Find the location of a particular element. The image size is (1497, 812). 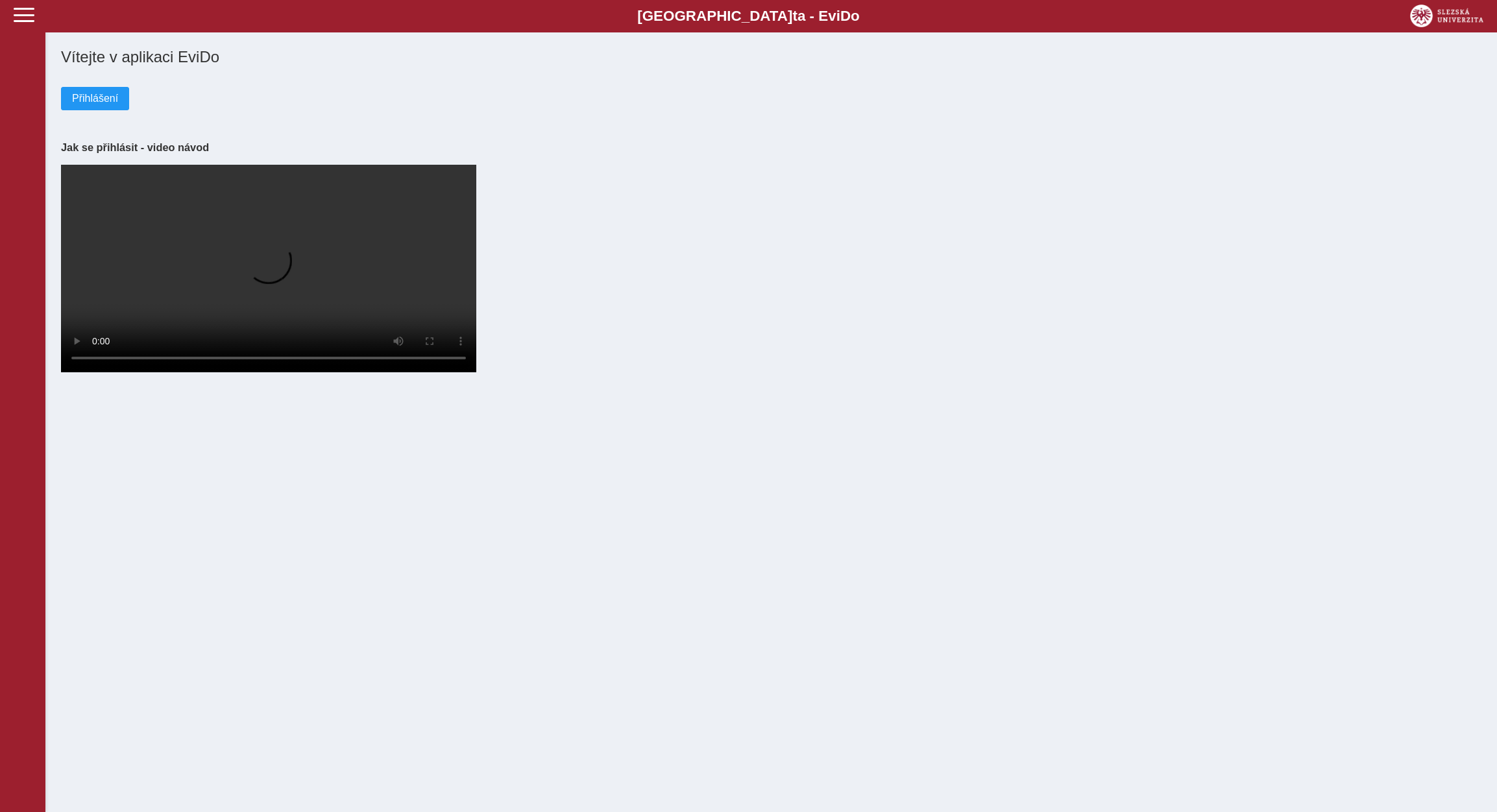

h1: Vítejte v aplikaci EviDo is located at coordinates (771, 57).